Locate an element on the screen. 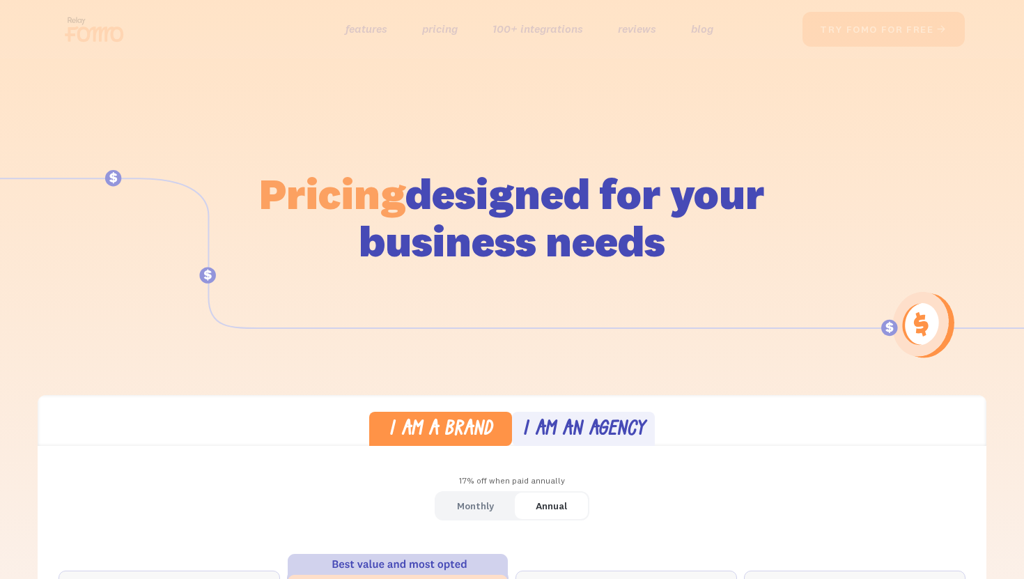  a: pricing is located at coordinates (440, 29).